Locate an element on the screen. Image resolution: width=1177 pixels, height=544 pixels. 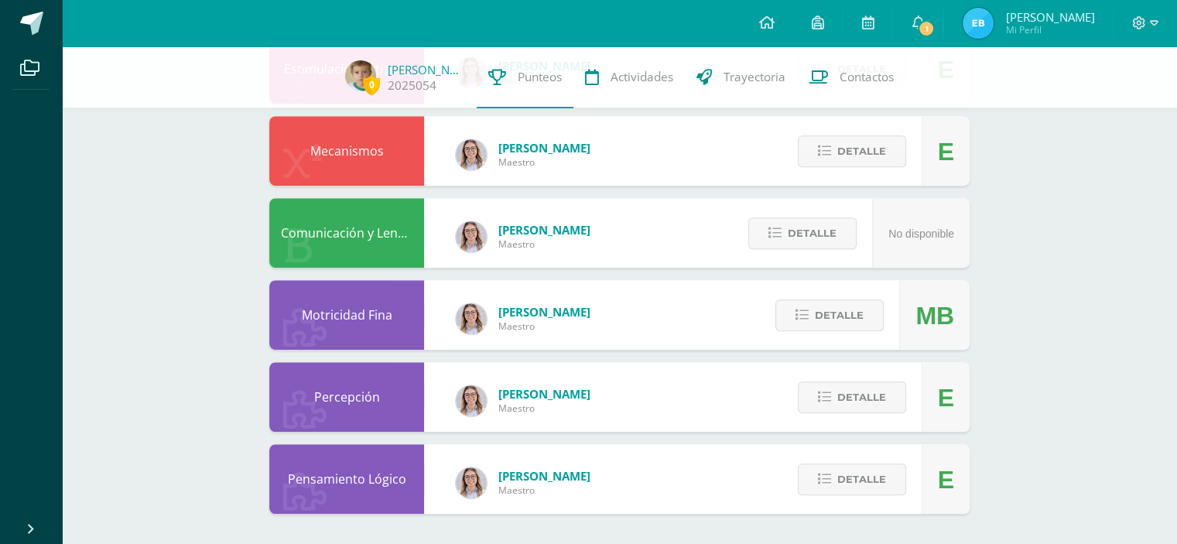
span: Trayectoria is located at coordinates (754, 77).